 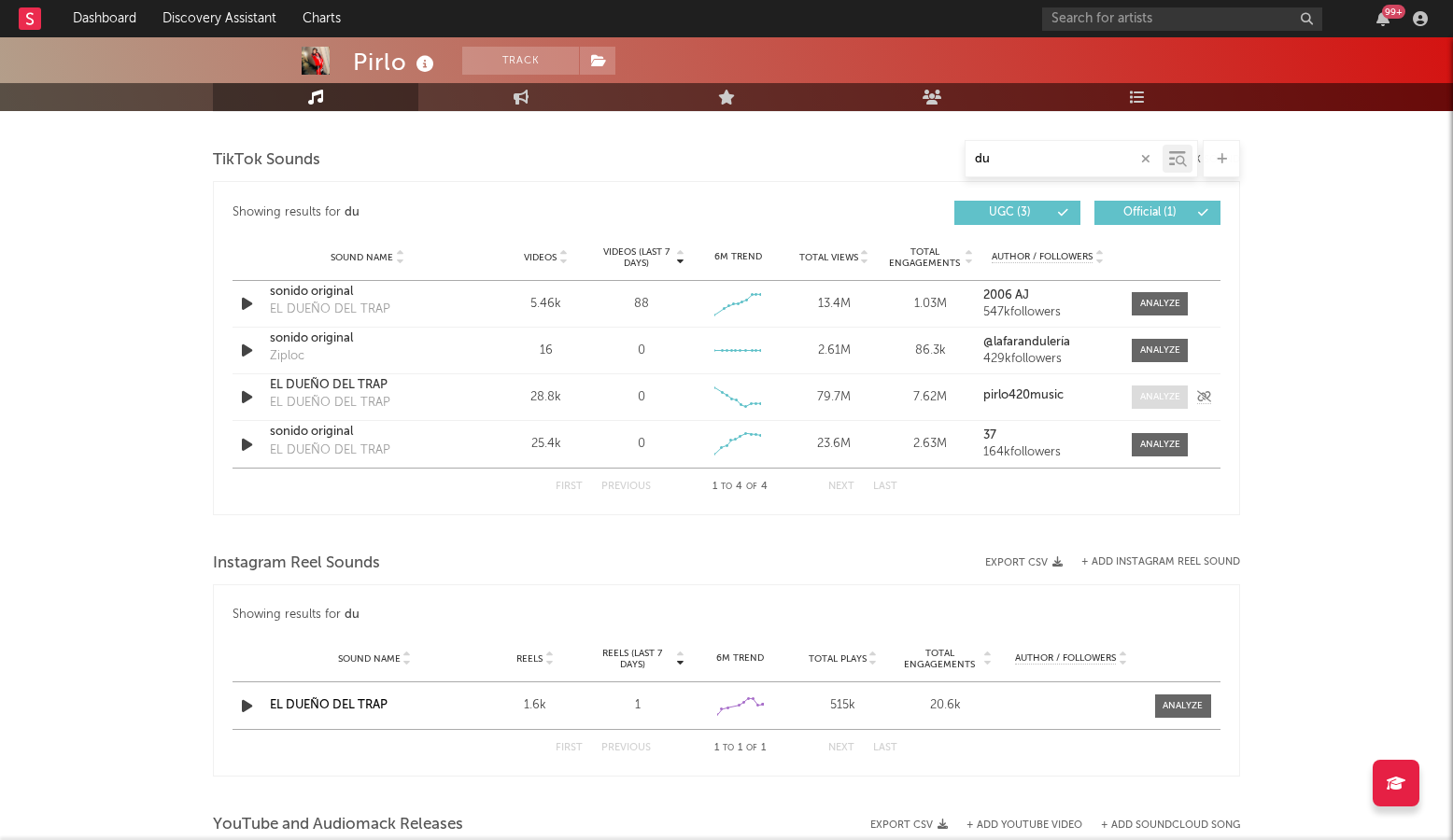 I want to click on a: @lafarandulería, so click(x=1048, y=343).